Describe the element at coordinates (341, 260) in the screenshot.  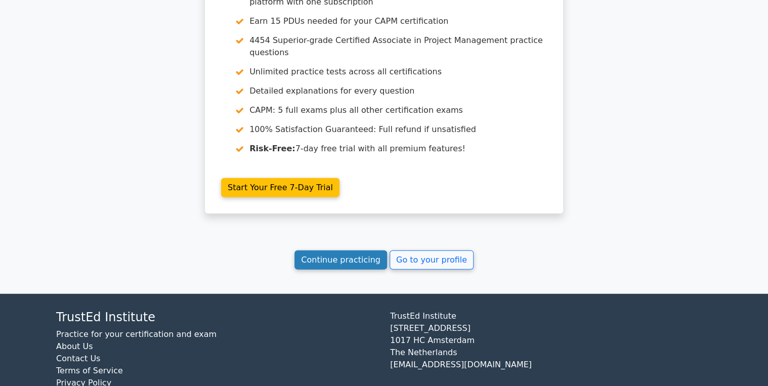
I see `a: Continue practicing` at that location.